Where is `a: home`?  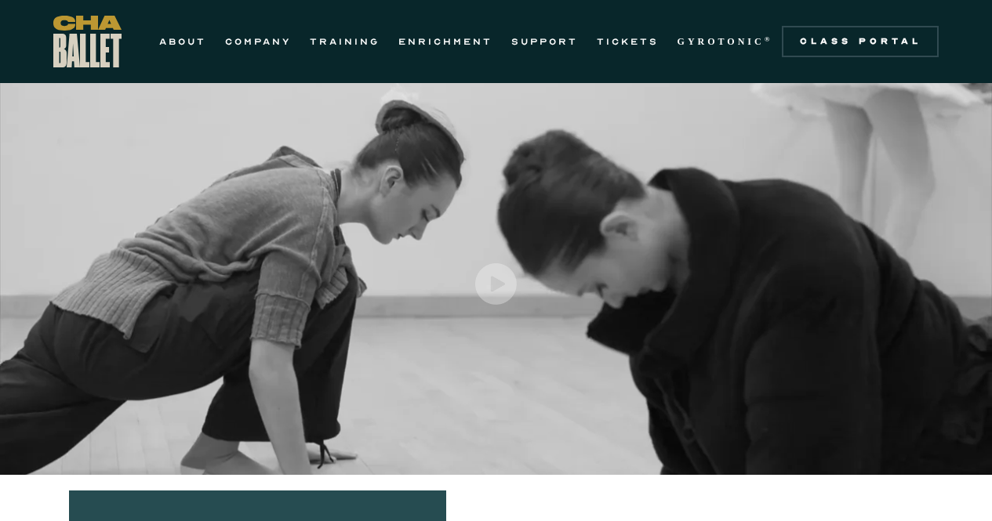
a: home is located at coordinates (87, 42).